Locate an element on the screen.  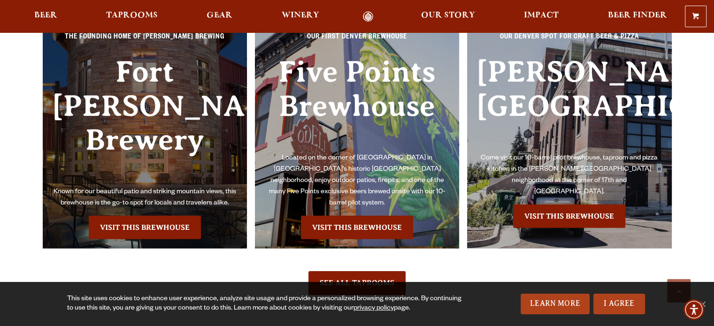
span: Winery is located at coordinates (300, 15).